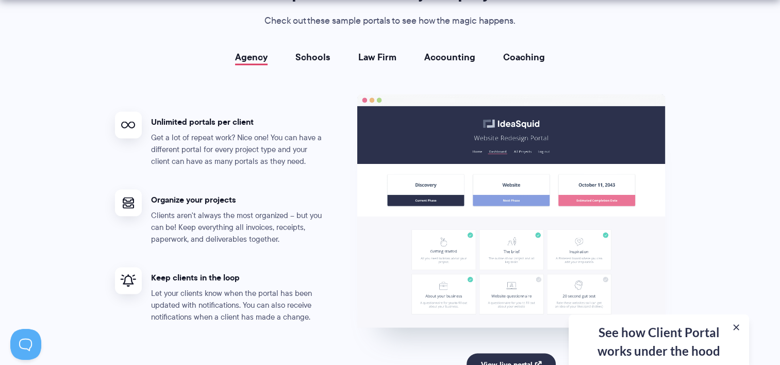 Image resolution: width=780 pixels, height=365 pixels. I want to click on p: Clients aren't always the most organized – but you can be! Keep everything all invoices, receipts..., so click(239, 227).